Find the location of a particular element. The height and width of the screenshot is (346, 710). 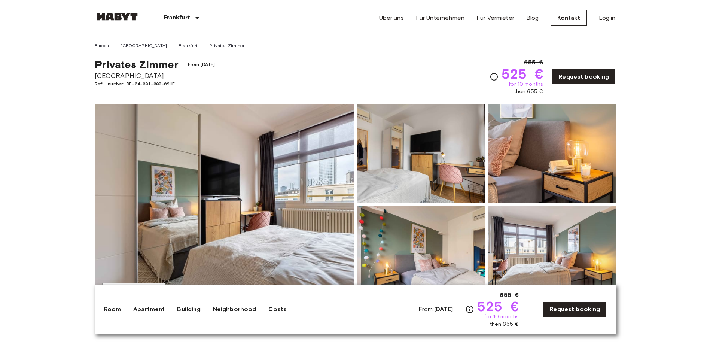

span: From: is located at coordinates (436, 309).